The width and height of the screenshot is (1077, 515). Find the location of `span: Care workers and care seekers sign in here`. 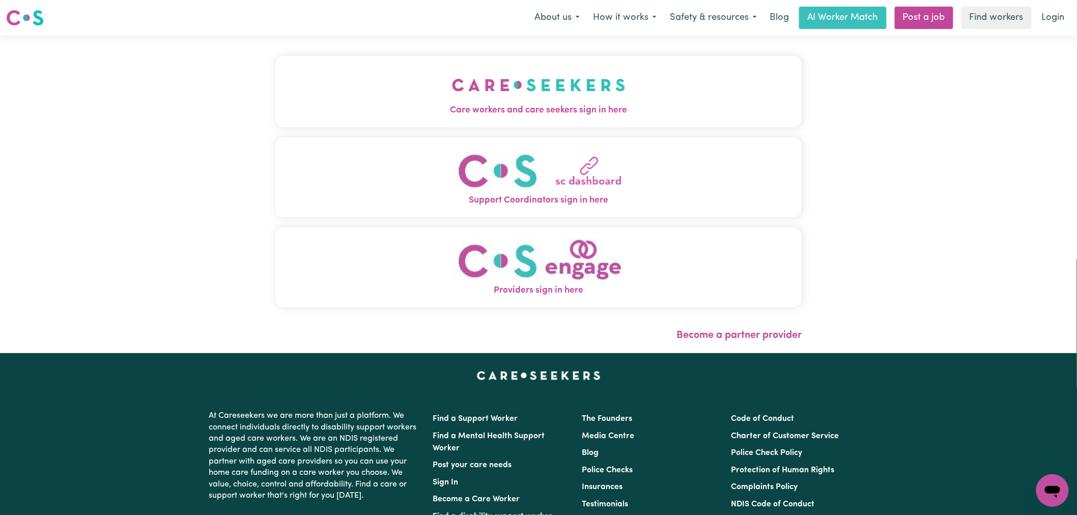

span: Care workers and care seekers sign in here is located at coordinates (539, 110).